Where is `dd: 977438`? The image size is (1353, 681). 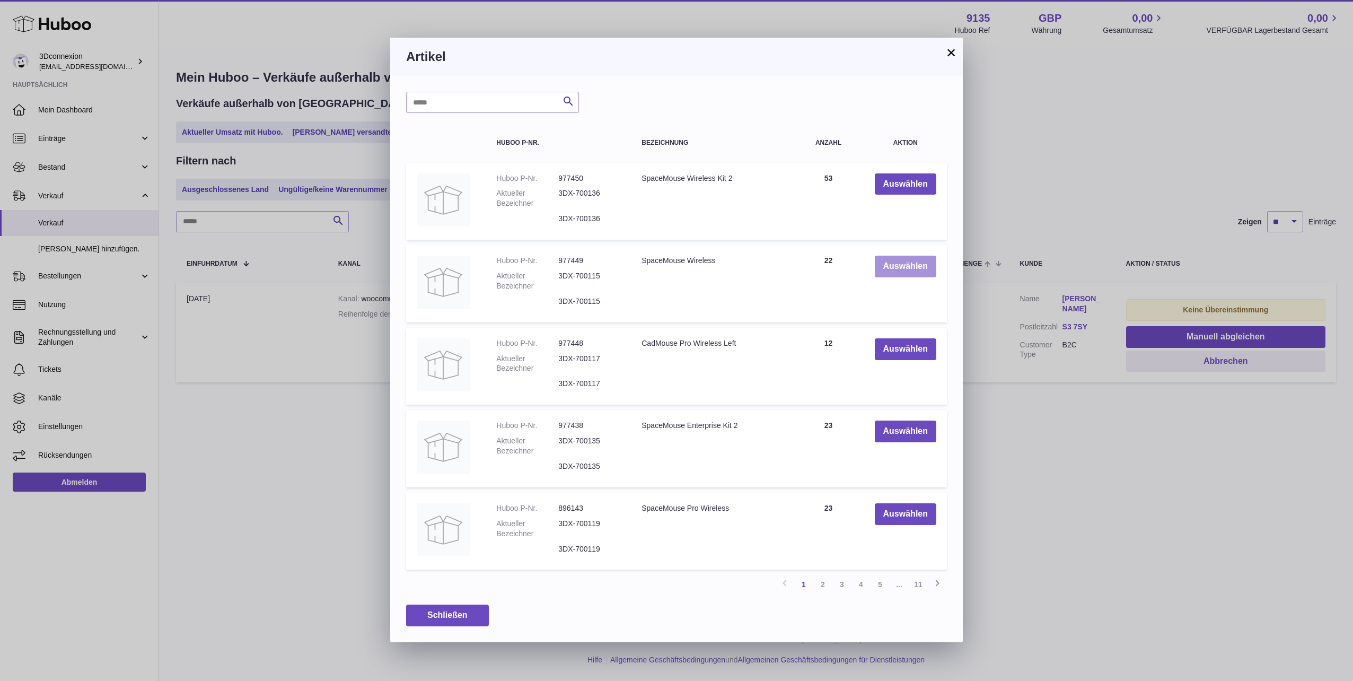
dd: 977438 is located at coordinates (589, 425).